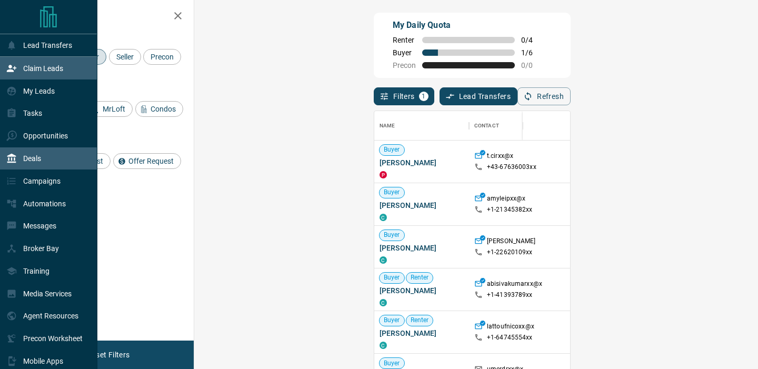 The width and height of the screenshot is (758, 369). Describe the element at coordinates (125, 57) in the screenshot. I see `span: Seller` at that location.